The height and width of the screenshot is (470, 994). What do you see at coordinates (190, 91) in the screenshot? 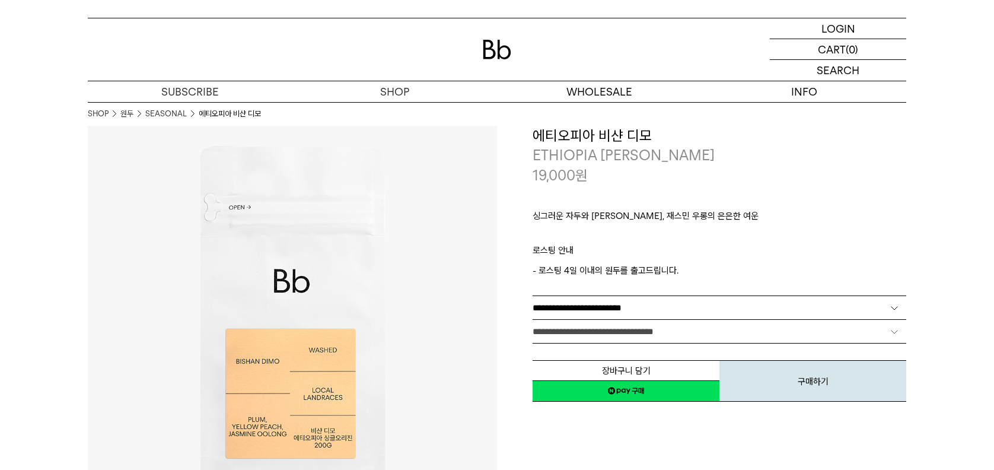
I see `p: SUBSCRIBE` at bounding box center [190, 91].